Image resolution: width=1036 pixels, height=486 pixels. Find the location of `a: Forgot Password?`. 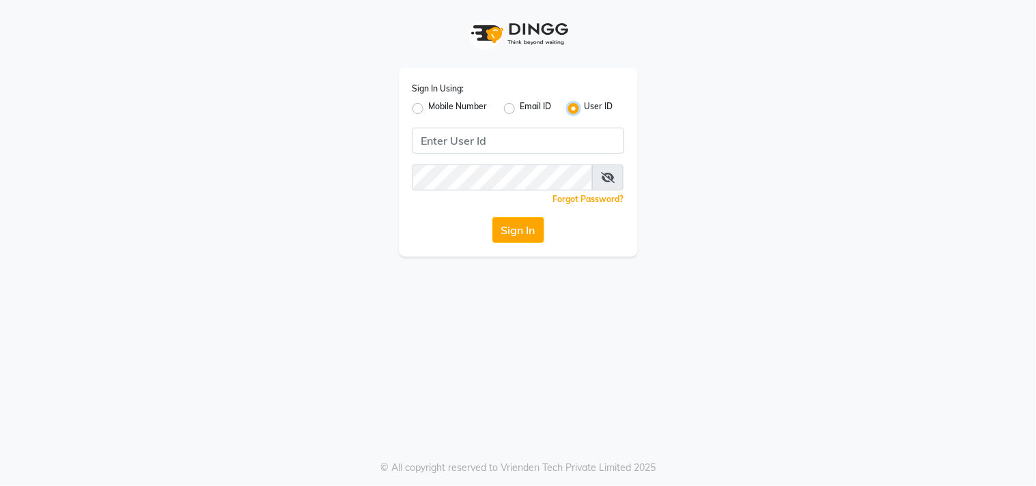

a: Forgot Password? is located at coordinates (589, 199).